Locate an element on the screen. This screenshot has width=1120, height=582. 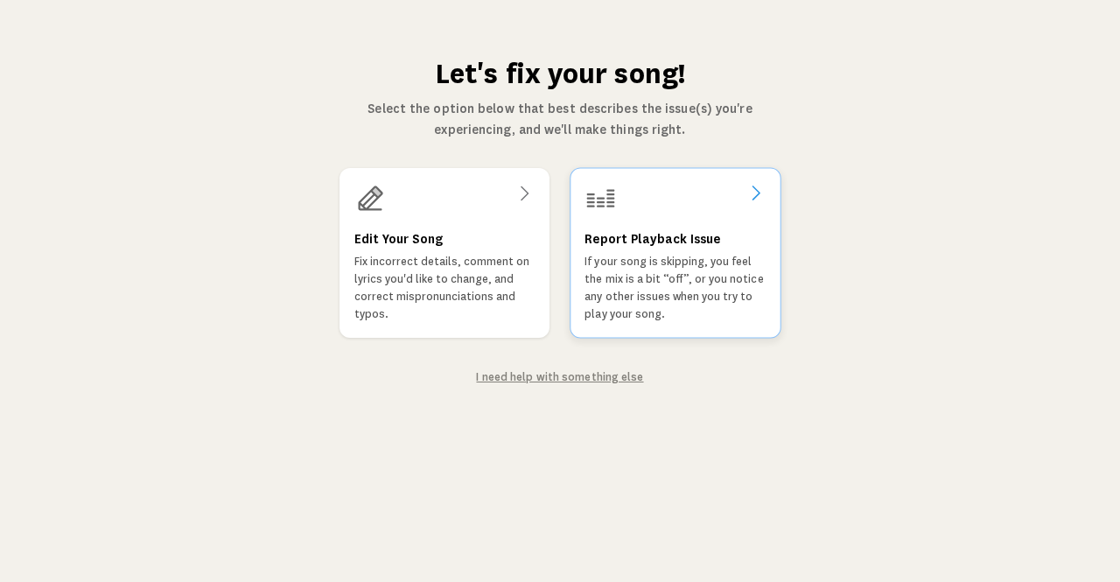
h3: Report Playback Issue is located at coordinates (652, 239).